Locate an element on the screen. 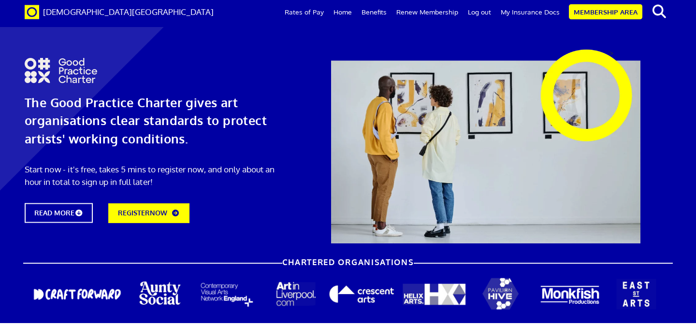  a: Home is located at coordinates (343, 12).